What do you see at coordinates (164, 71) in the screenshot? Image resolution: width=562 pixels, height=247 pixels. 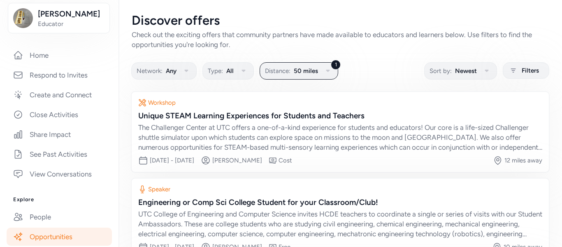 I see `button: Network:Any` at bounding box center [164, 71].